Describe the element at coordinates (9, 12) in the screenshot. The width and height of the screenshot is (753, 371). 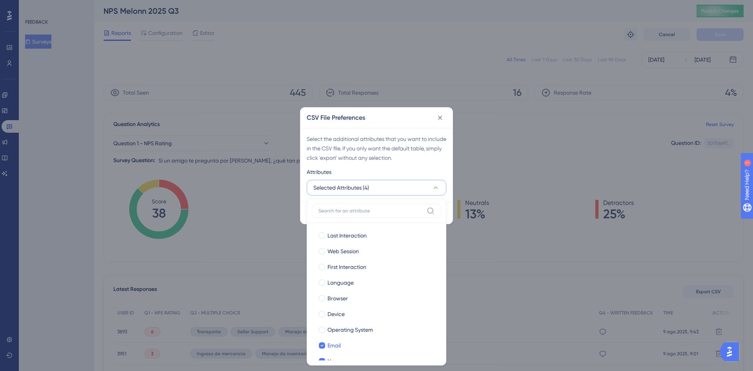
I see `img: launcher-image-alternative-text` at that location.